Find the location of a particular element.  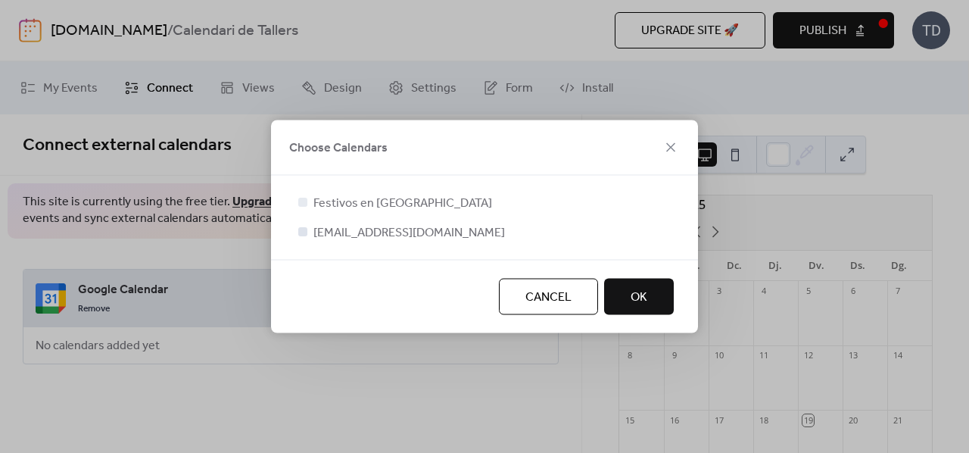

button: OK is located at coordinates (639, 297).